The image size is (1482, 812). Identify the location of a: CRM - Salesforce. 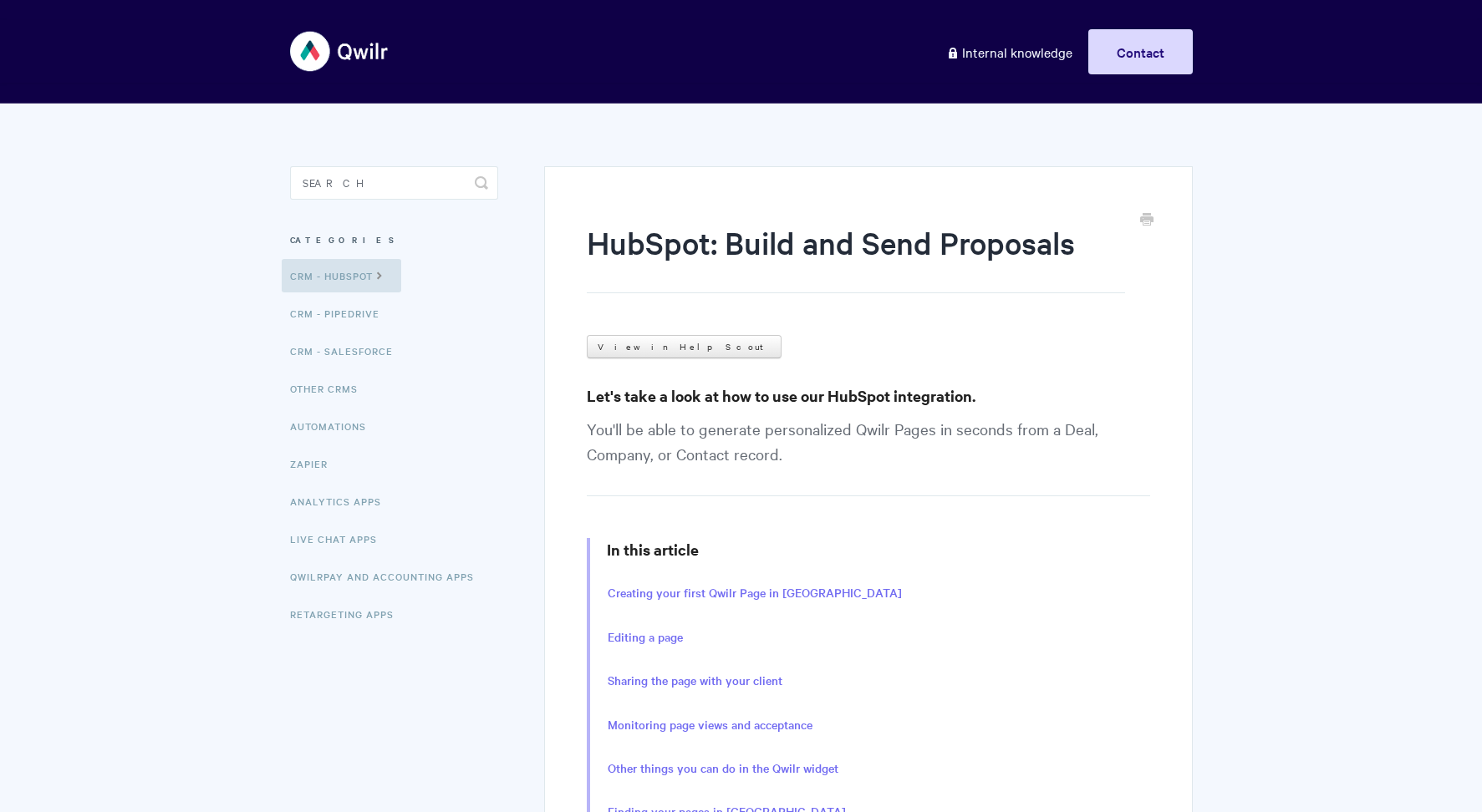
(348, 351).